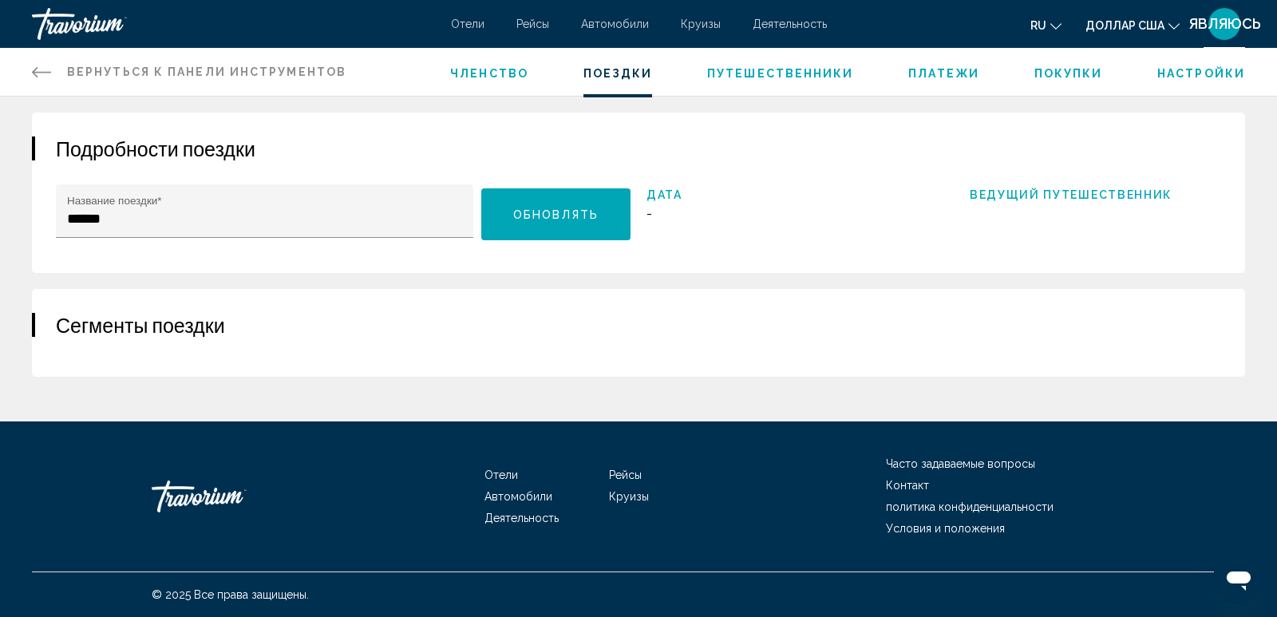 Image resolution: width=1277 pixels, height=617 pixels. Describe the element at coordinates (1124, 26) in the screenshot. I see `font: доллар США` at that location.